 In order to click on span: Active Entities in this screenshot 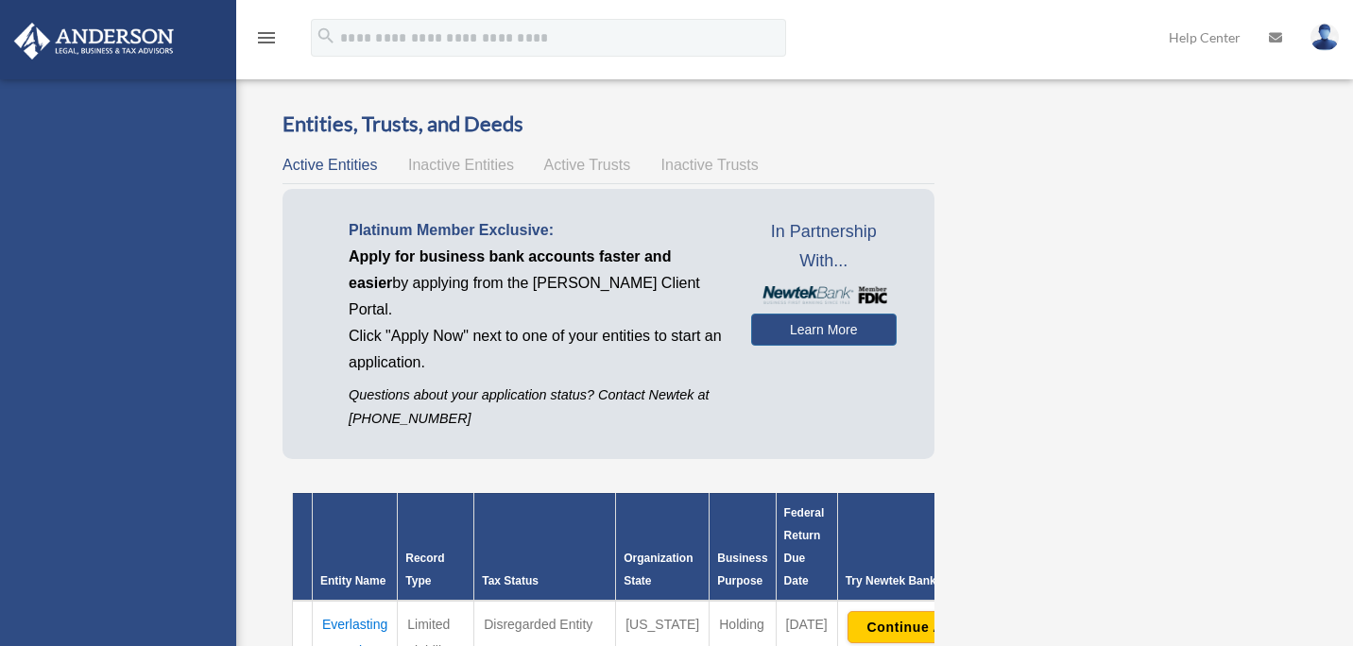, I will do `click(330, 164)`.